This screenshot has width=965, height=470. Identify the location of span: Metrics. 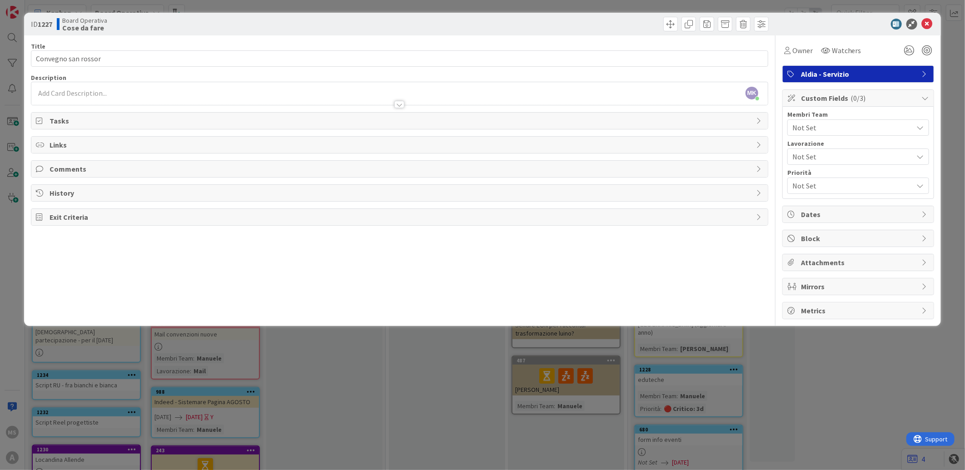
(859, 311).